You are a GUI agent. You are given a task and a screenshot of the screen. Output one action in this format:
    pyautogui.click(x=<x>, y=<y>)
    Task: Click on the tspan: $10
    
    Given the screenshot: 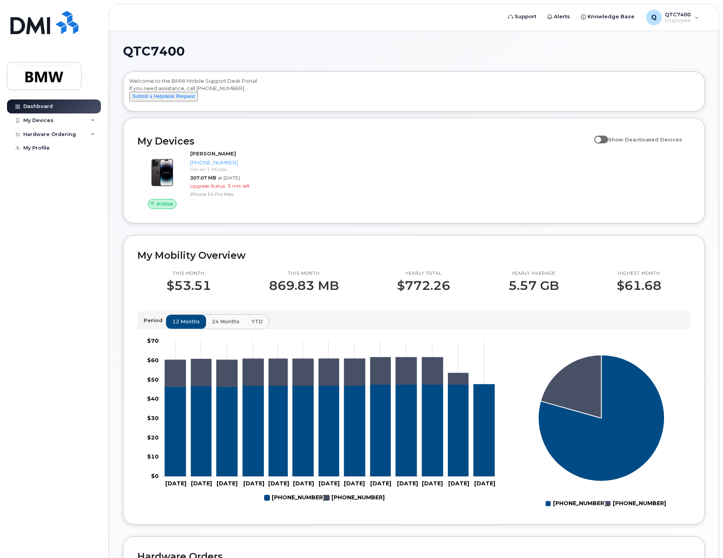 What is the action you would take?
    pyautogui.click(x=153, y=456)
    